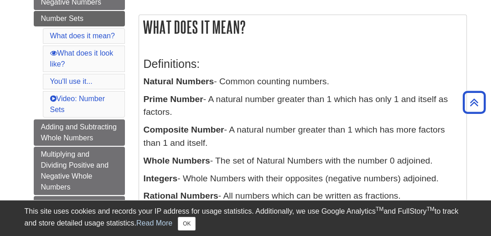 This screenshot has height=236, width=491. I want to click on b: Integers, so click(160, 178).